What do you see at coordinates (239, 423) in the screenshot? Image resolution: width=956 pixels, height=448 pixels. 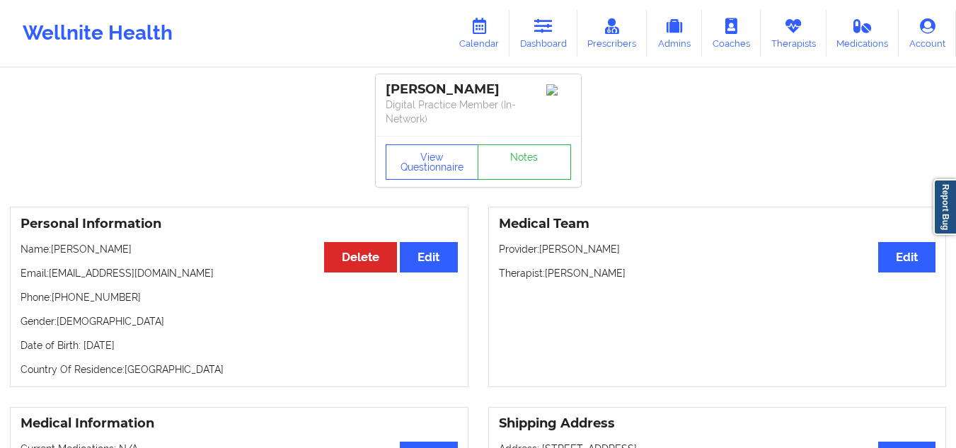 I see `h3: Medical Information` at bounding box center [239, 423].